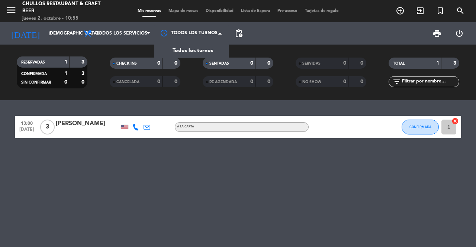 Image resolution: width=476 pixels, height=247 pixels. Describe the element at coordinates (36, 83) in the screenshot. I see `span: SIN CONFIRMAR` at that location.